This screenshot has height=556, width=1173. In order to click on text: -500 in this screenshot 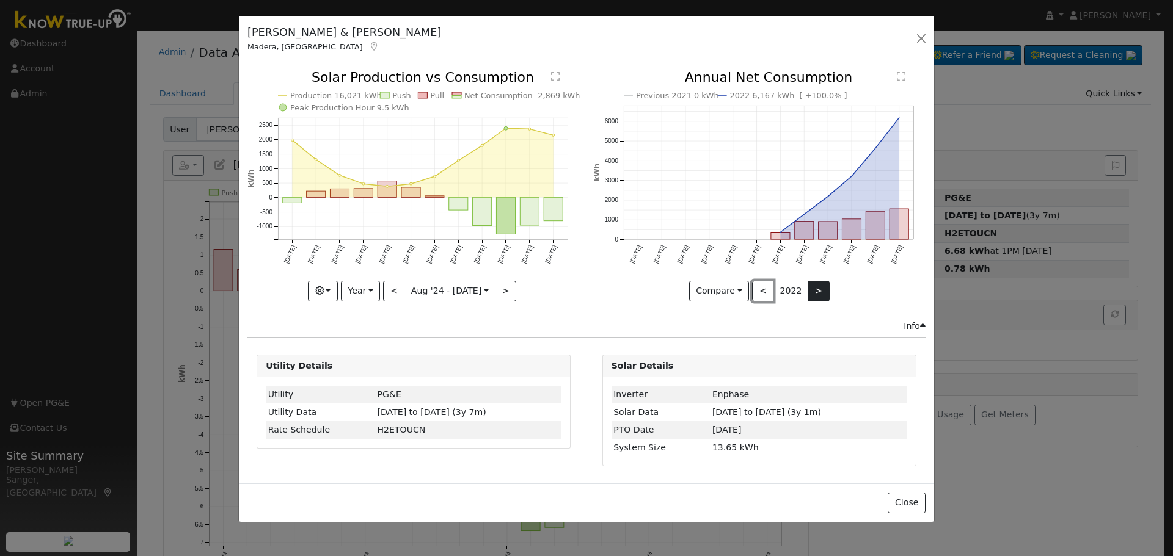, I will do `click(266, 212)`.